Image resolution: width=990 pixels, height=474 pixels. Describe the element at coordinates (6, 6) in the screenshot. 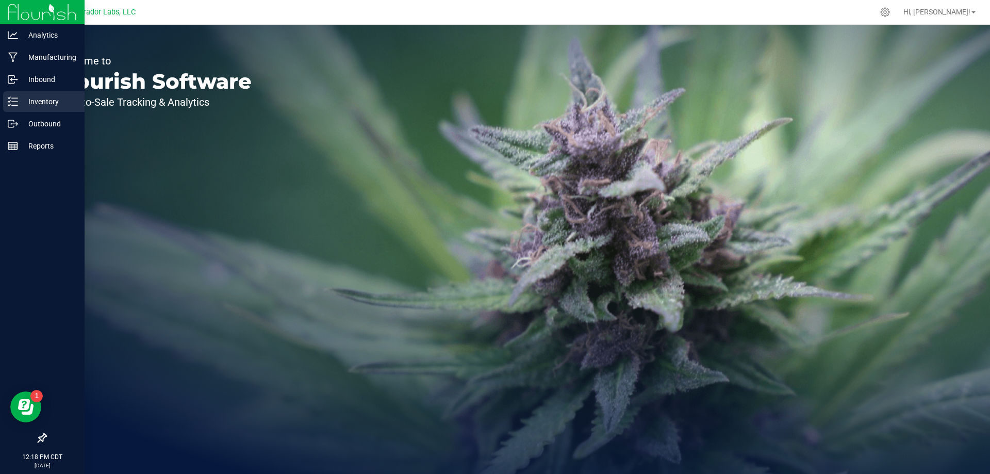

I see `span: 1` at that location.